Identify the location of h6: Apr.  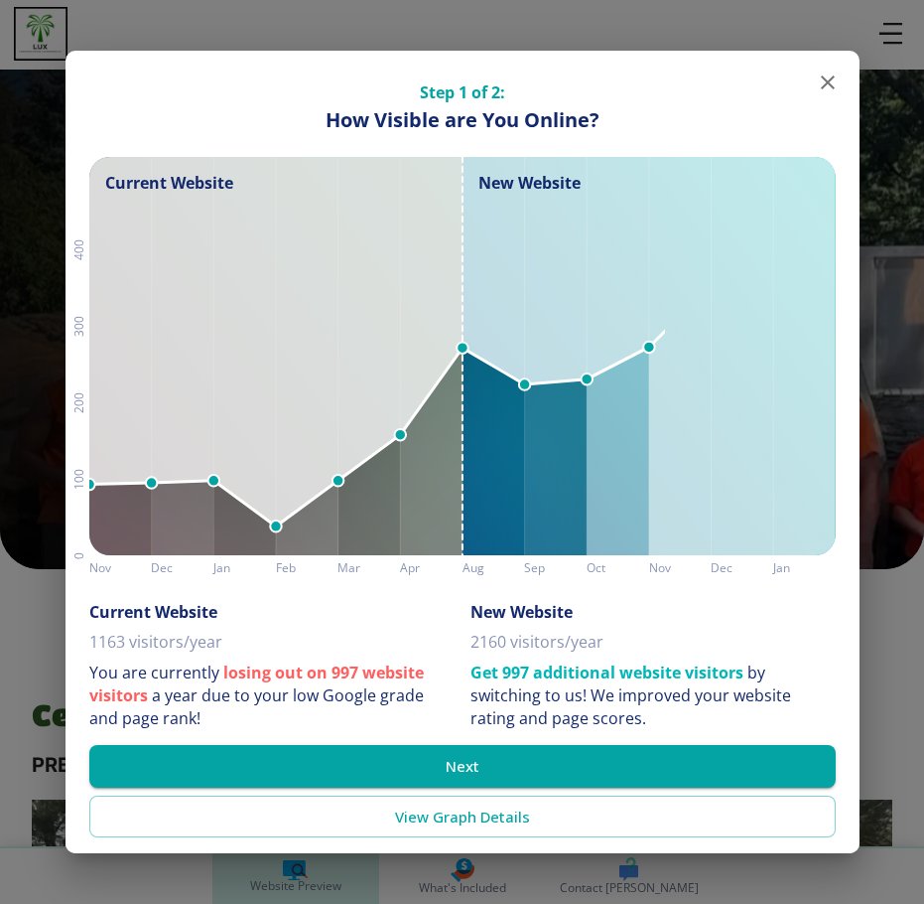
(431, 567).